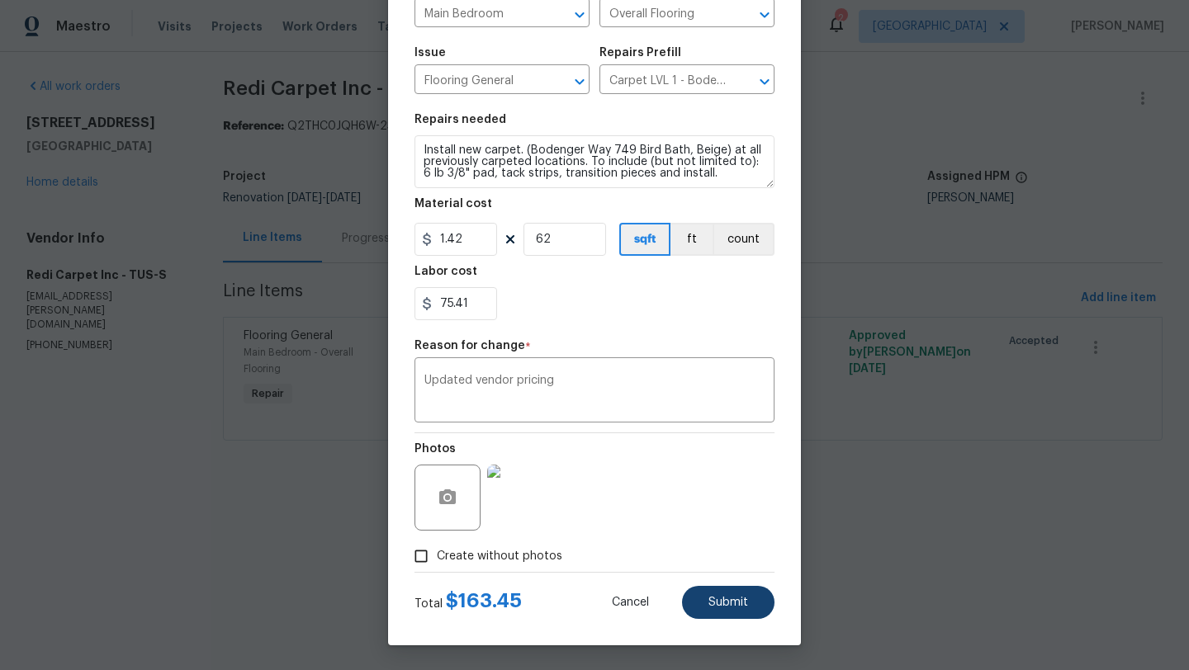 The width and height of the screenshot is (1189, 670). Describe the element at coordinates (500, 556) in the screenshot. I see `span: Create without photos` at that location.